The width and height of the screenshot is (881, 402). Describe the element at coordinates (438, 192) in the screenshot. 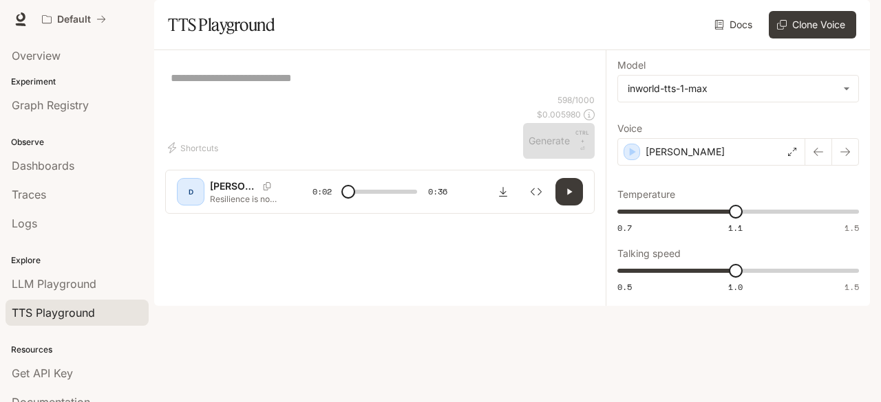

I see `span: 0:36` at that location.